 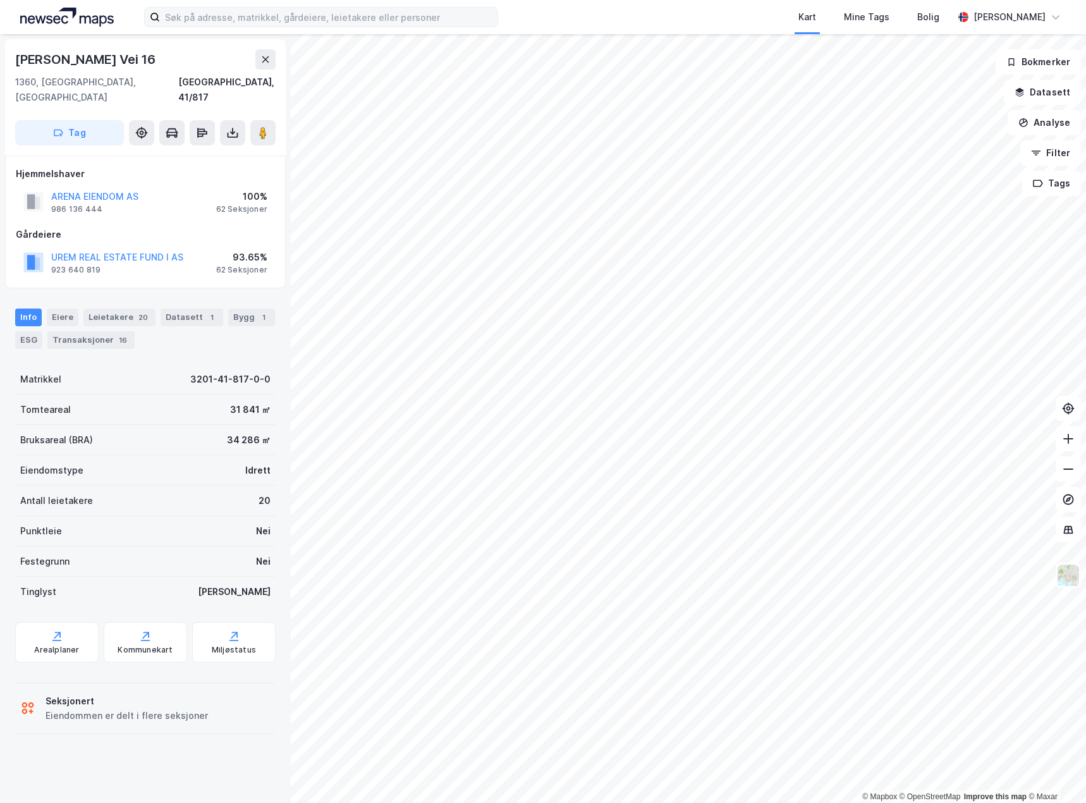 I want to click on div: Seksjonert, so click(x=126, y=701).